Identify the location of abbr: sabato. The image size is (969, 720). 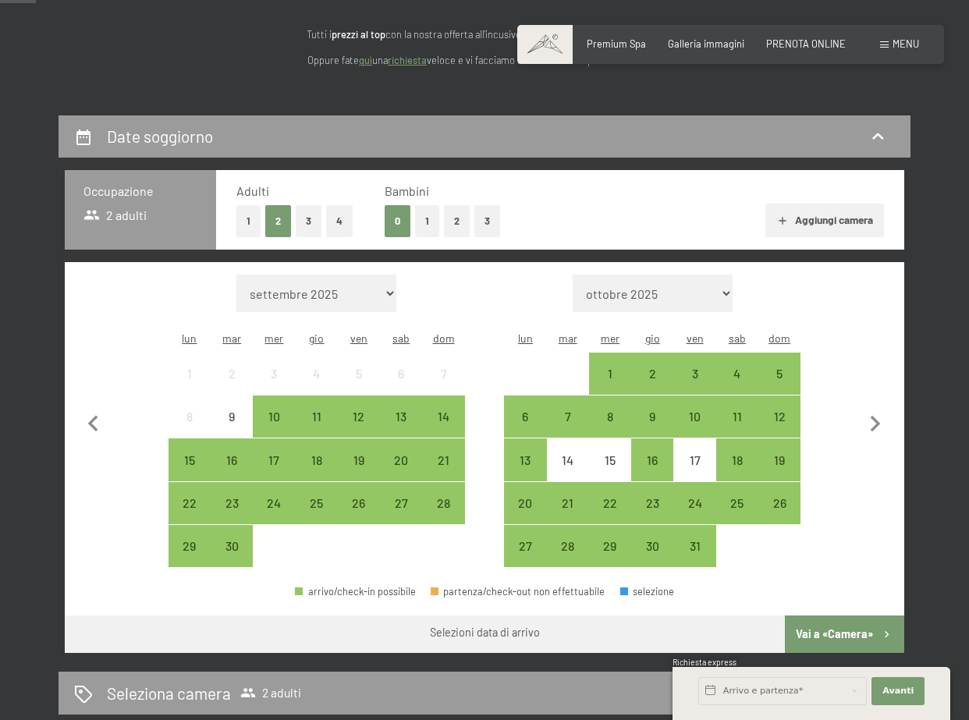
(401, 338).